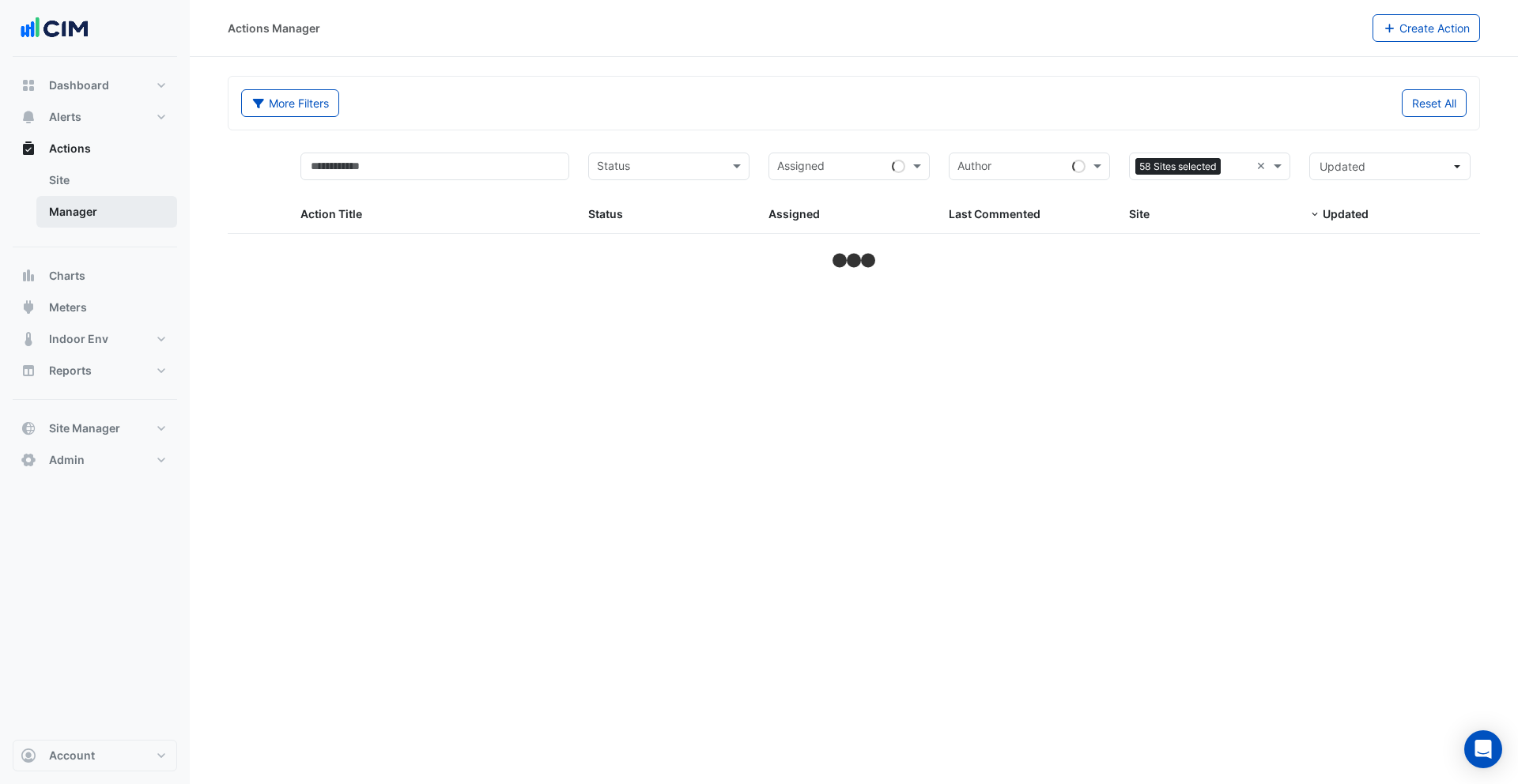  Describe the element at coordinates (273, 28) in the screenshot. I see `div: Actions Manager` at that location.